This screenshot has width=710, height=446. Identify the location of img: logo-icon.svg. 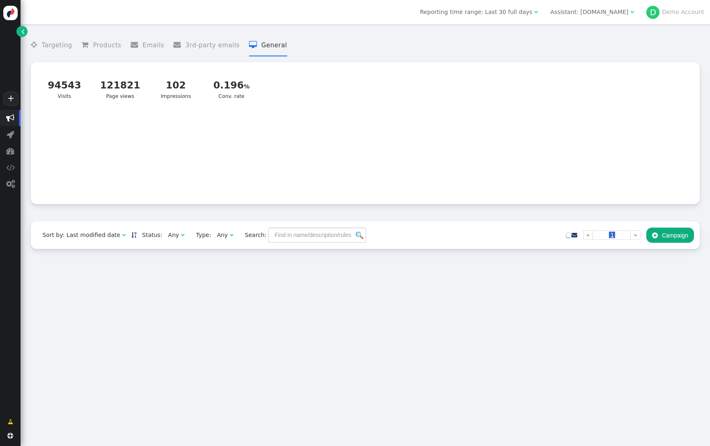
(10, 13).